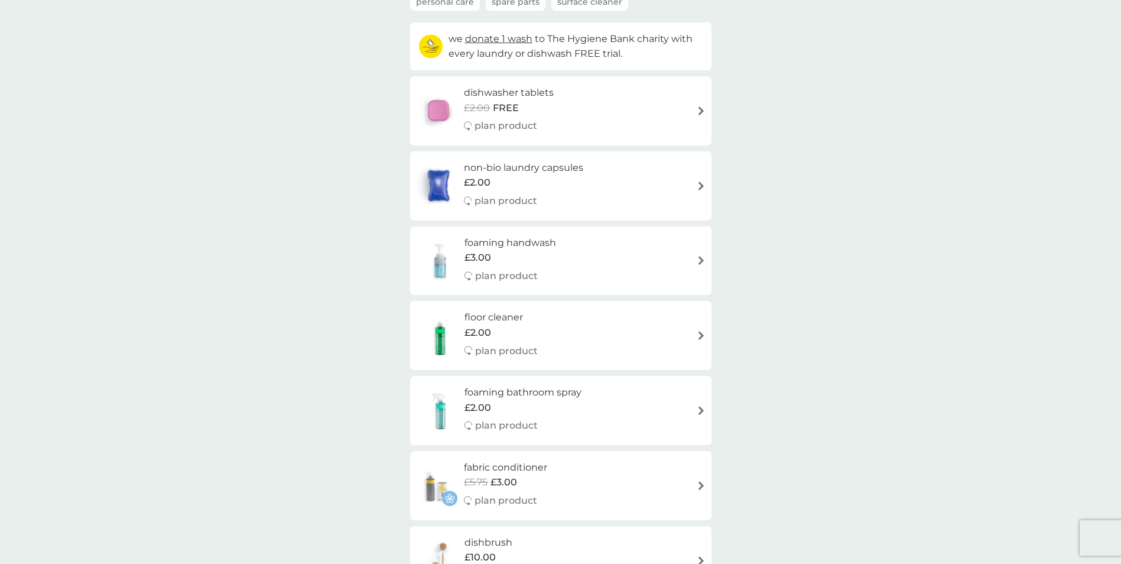  I want to click on img: dishwasher tablets, so click(438, 110).